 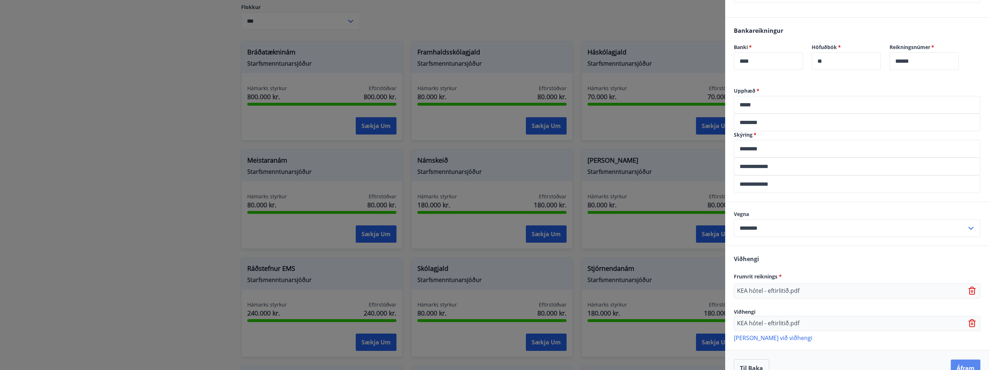 I want to click on span: Bankareikningur, so click(x=758, y=31).